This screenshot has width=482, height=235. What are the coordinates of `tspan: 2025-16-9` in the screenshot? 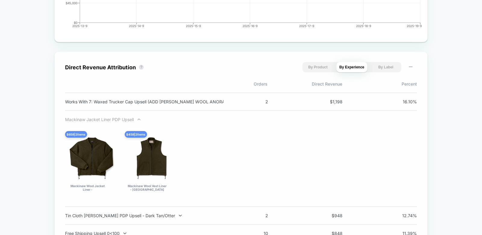 It's located at (250, 26).